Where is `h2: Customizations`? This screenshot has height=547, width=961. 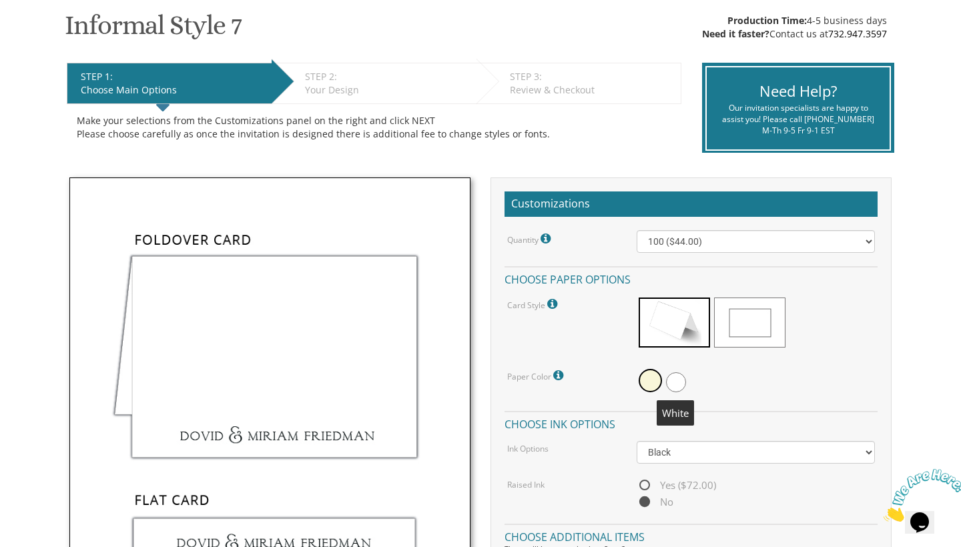
h2: Customizations is located at coordinates (691, 204).